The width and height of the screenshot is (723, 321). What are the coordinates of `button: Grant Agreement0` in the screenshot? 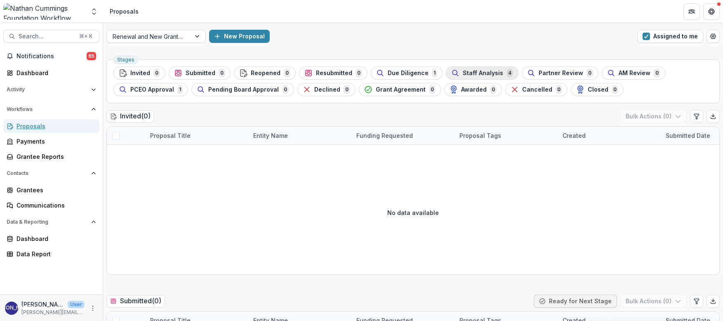 It's located at (399, 89).